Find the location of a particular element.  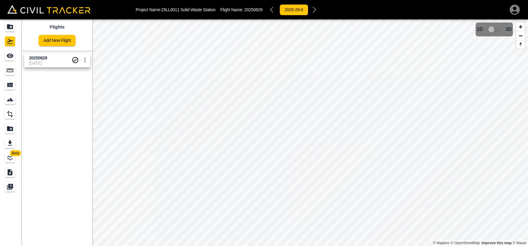

button: Zoom in is located at coordinates (520, 27).